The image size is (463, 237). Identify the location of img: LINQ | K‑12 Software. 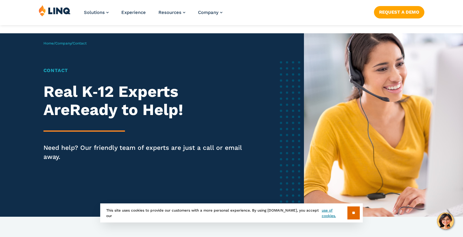
(55, 11).